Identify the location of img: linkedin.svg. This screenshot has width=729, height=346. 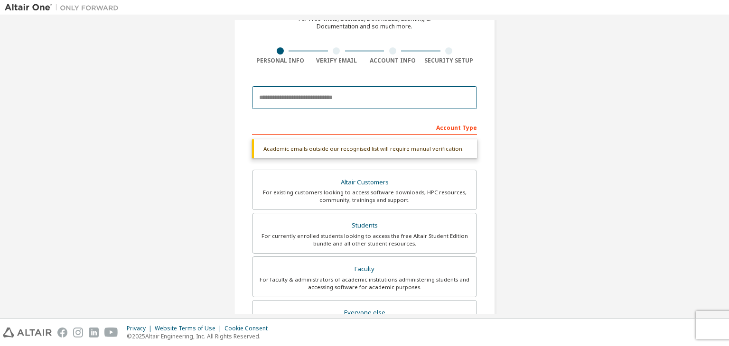
(93, 333).